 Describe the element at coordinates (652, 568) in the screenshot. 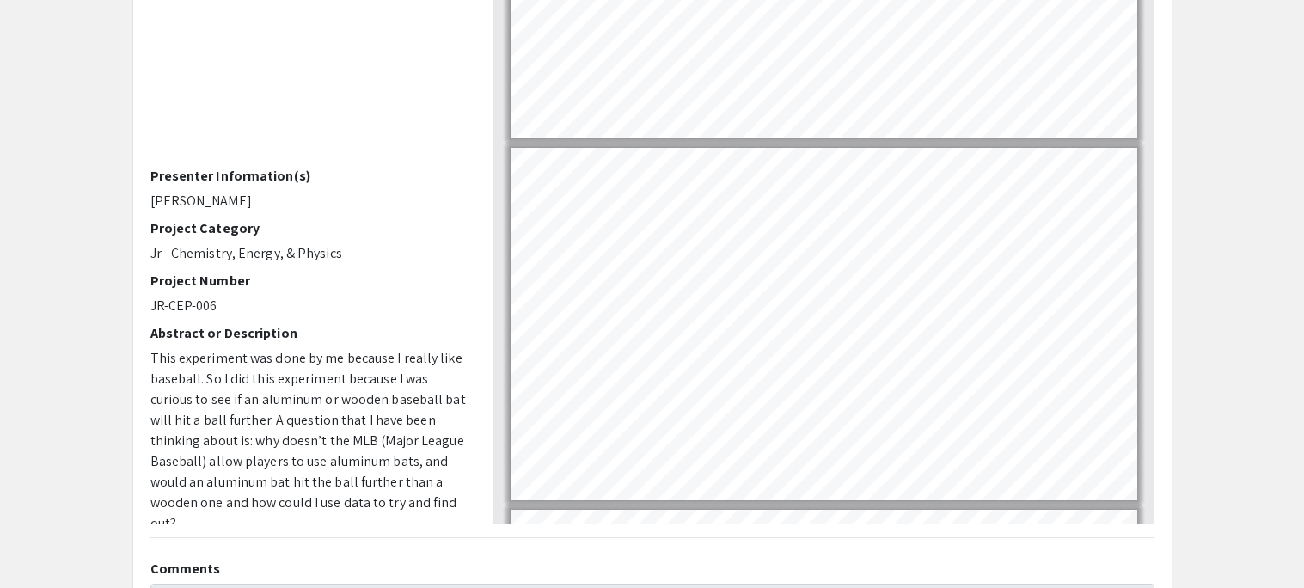

I see `h2: Comments` at that location.